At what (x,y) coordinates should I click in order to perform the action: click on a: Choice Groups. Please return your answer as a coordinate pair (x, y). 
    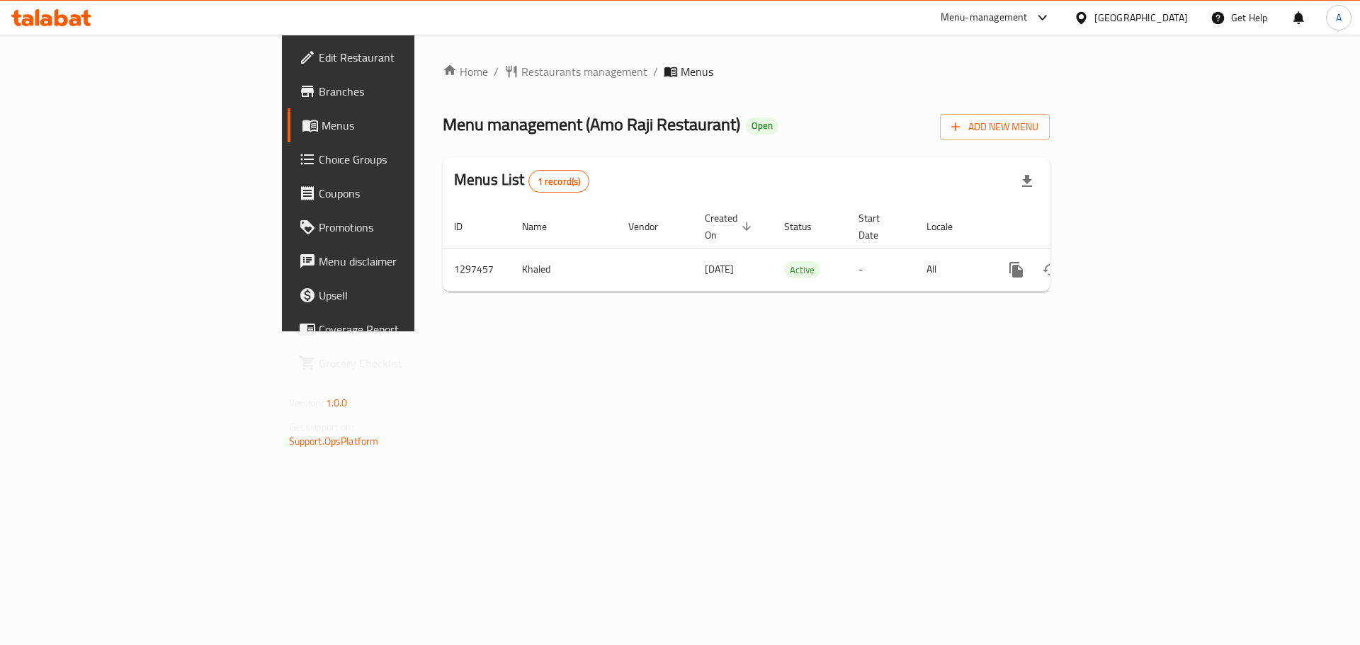
    Looking at the image, I should click on (398, 159).